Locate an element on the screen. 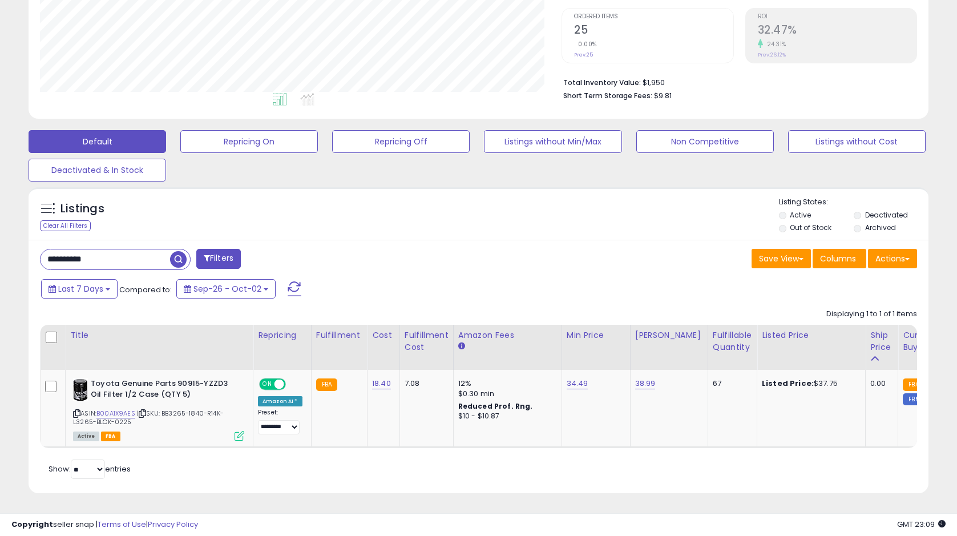  a: Privacy Policy is located at coordinates (173, 524).